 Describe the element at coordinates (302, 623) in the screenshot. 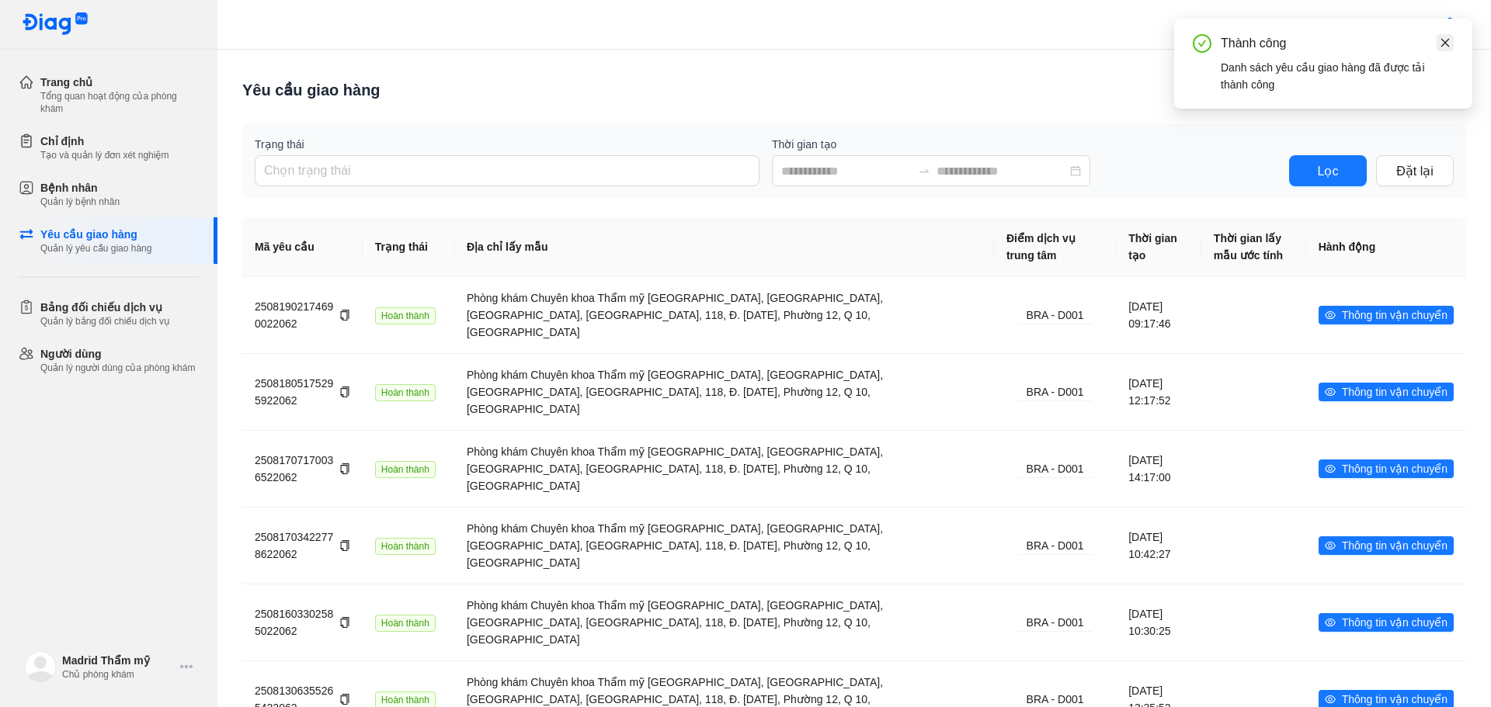

I see `div: 25081603302585022062` at that location.